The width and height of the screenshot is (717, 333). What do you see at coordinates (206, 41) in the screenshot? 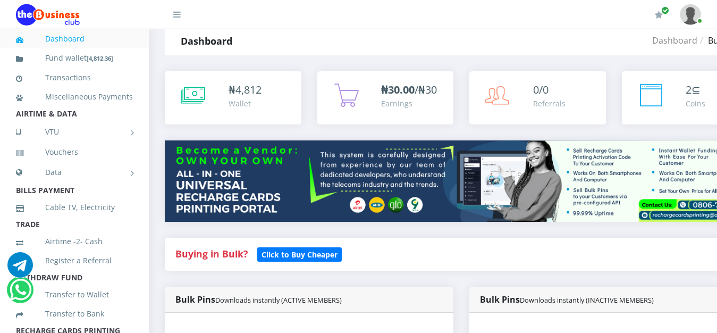
I see `strong: Dashboard` at bounding box center [206, 41].